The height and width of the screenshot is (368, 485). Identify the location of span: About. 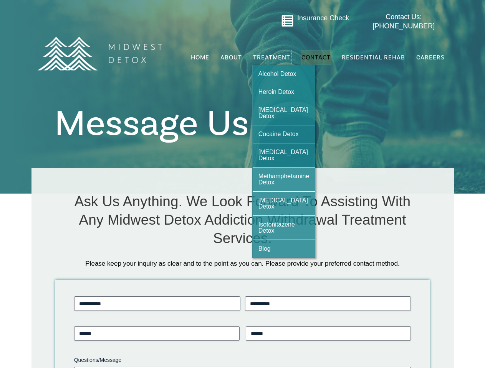
(231, 58).